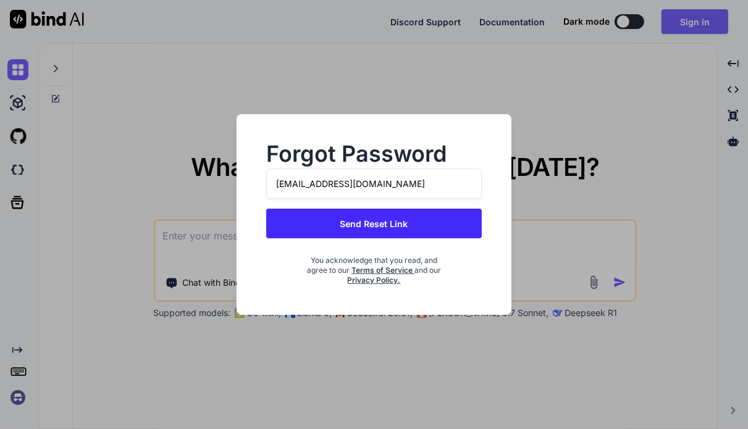  Describe the element at coordinates (374, 154) in the screenshot. I see `h2: Forgot Password` at that location.